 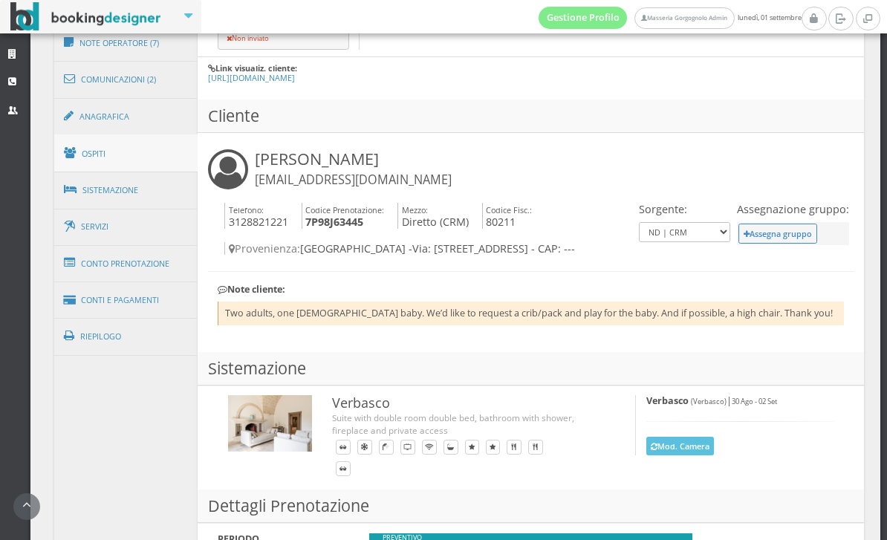 What do you see at coordinates (251, 289) in the screenshot?
I see `b: Note cliente:` at bounding box center [251, 289].